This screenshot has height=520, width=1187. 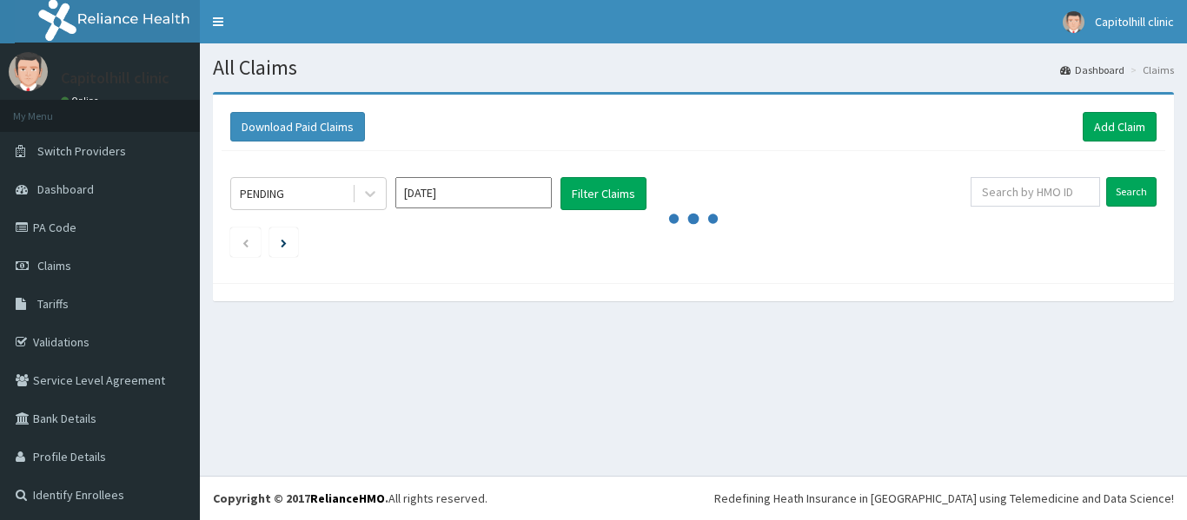 What do you see at coordinates (693, 68) in the screenshot?
I see `h1: All Claims` at bounding box center [693, 68].